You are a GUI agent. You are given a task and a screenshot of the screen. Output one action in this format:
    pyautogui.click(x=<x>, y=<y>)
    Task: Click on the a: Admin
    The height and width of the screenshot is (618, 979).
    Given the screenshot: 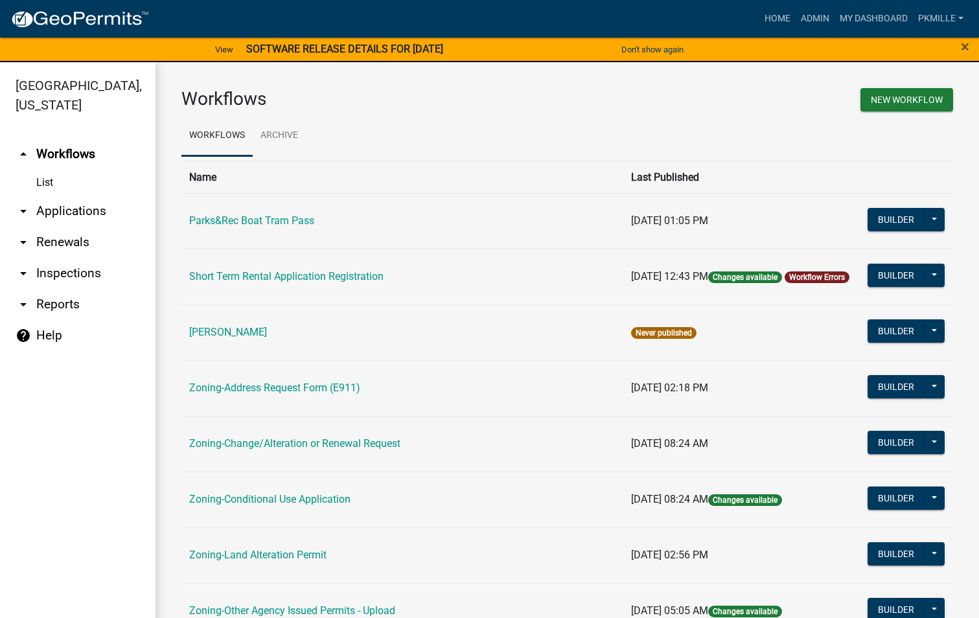 What is the action you would take?
    pyautogui.click(x=815, y=19)
    